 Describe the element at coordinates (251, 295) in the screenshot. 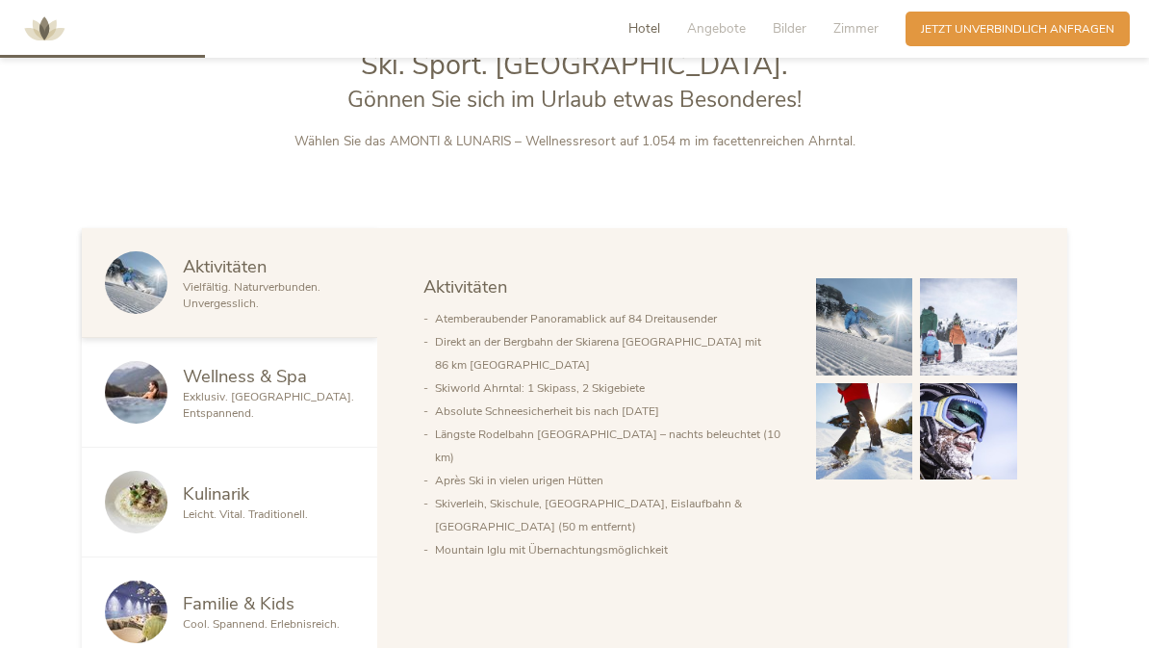

I see `span: Vielfältig. Naturverbunden. Unvergesslich.` at that location.